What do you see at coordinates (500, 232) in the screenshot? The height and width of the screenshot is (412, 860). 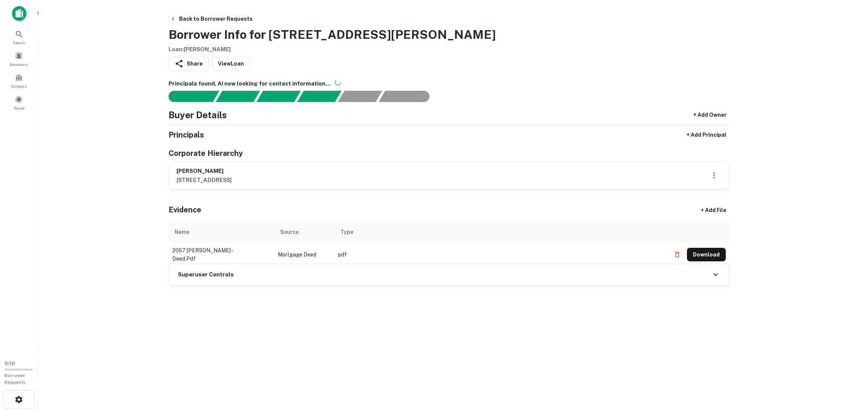 I see `th: Type` at bounding box center [500, 232].